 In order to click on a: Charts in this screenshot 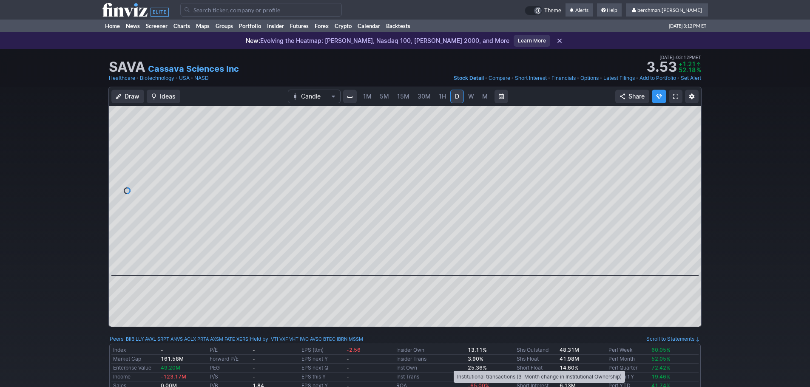, I will do `click(182, 26)`.